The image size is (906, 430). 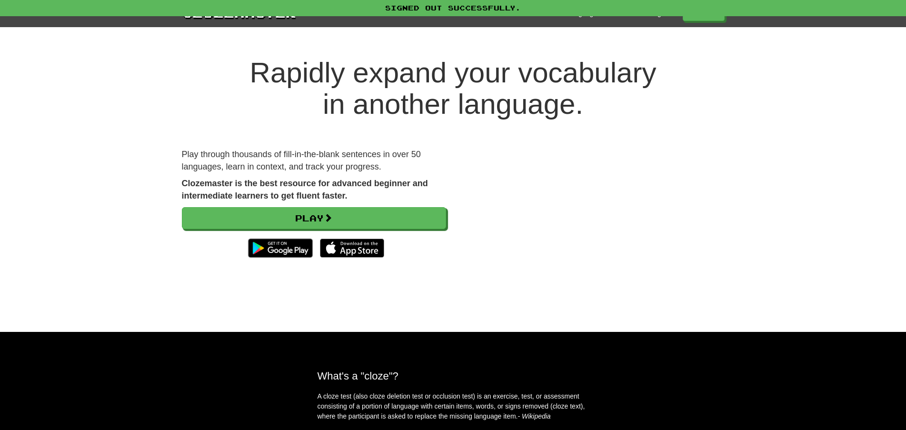 I want to click on a: Play, so click(x=314, y=218).